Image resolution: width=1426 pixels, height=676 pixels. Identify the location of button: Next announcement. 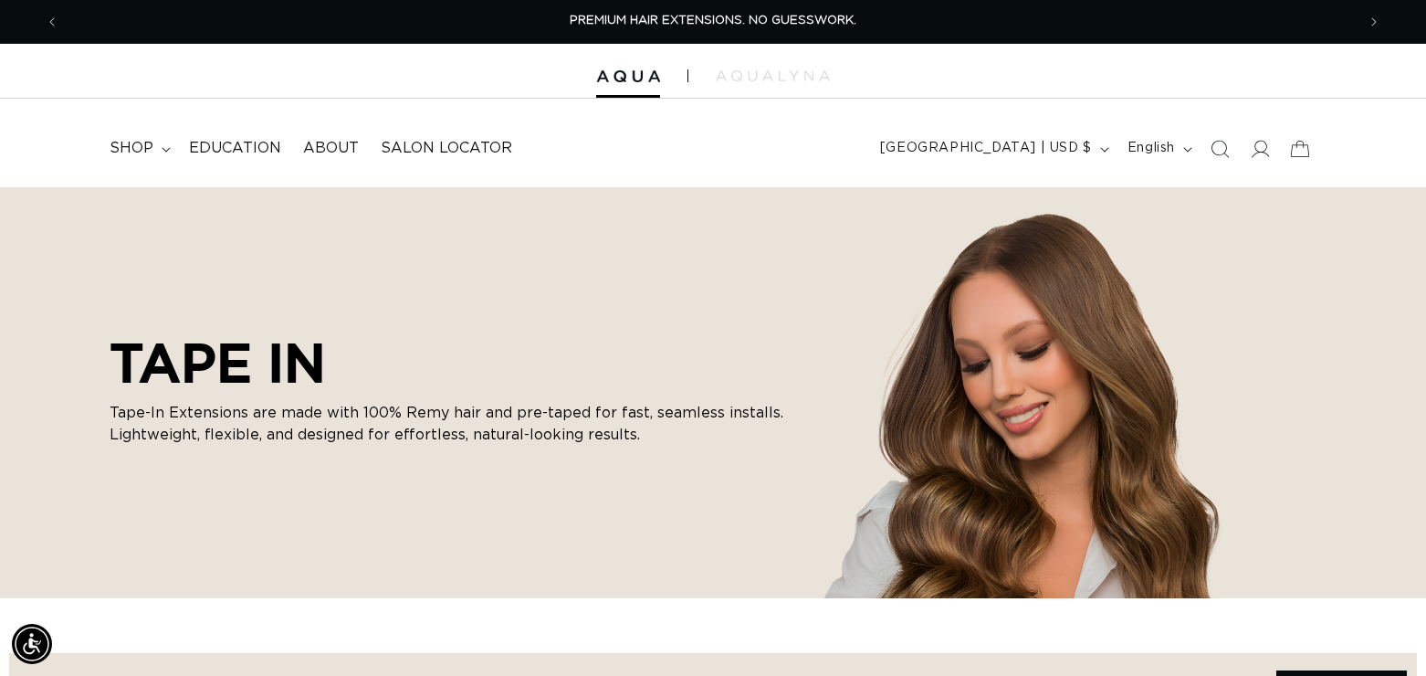
(1374, 22).